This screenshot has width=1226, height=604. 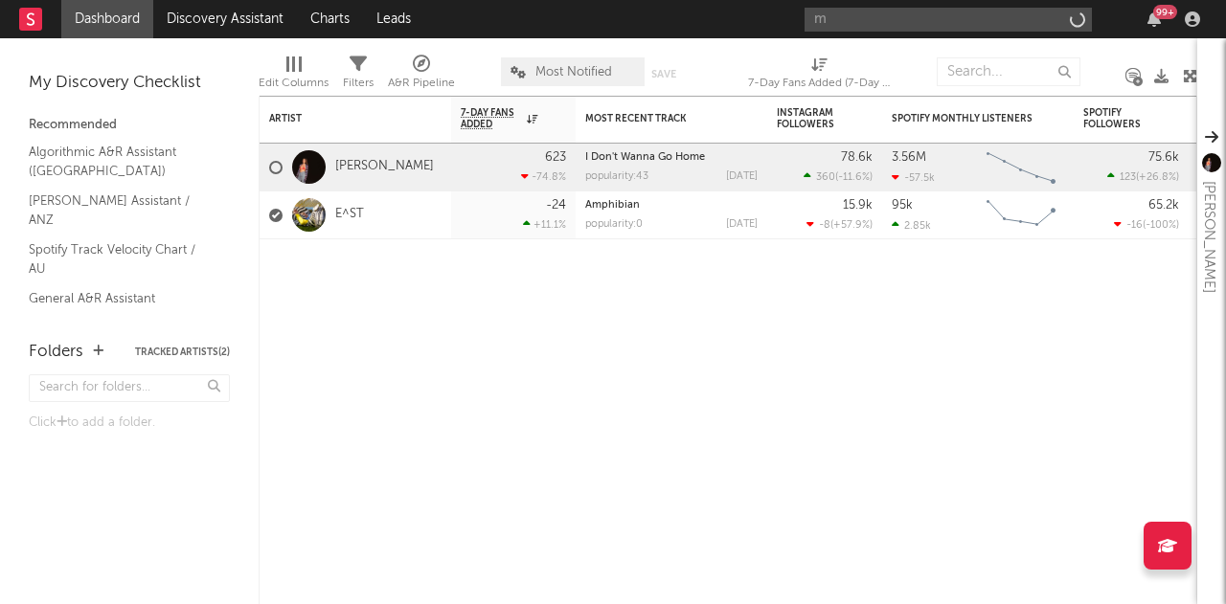 What do you see at coordinates (1116, 119) in the screenshot?
I see `div: Spotify Followers` at bounding box center [1116, 119].